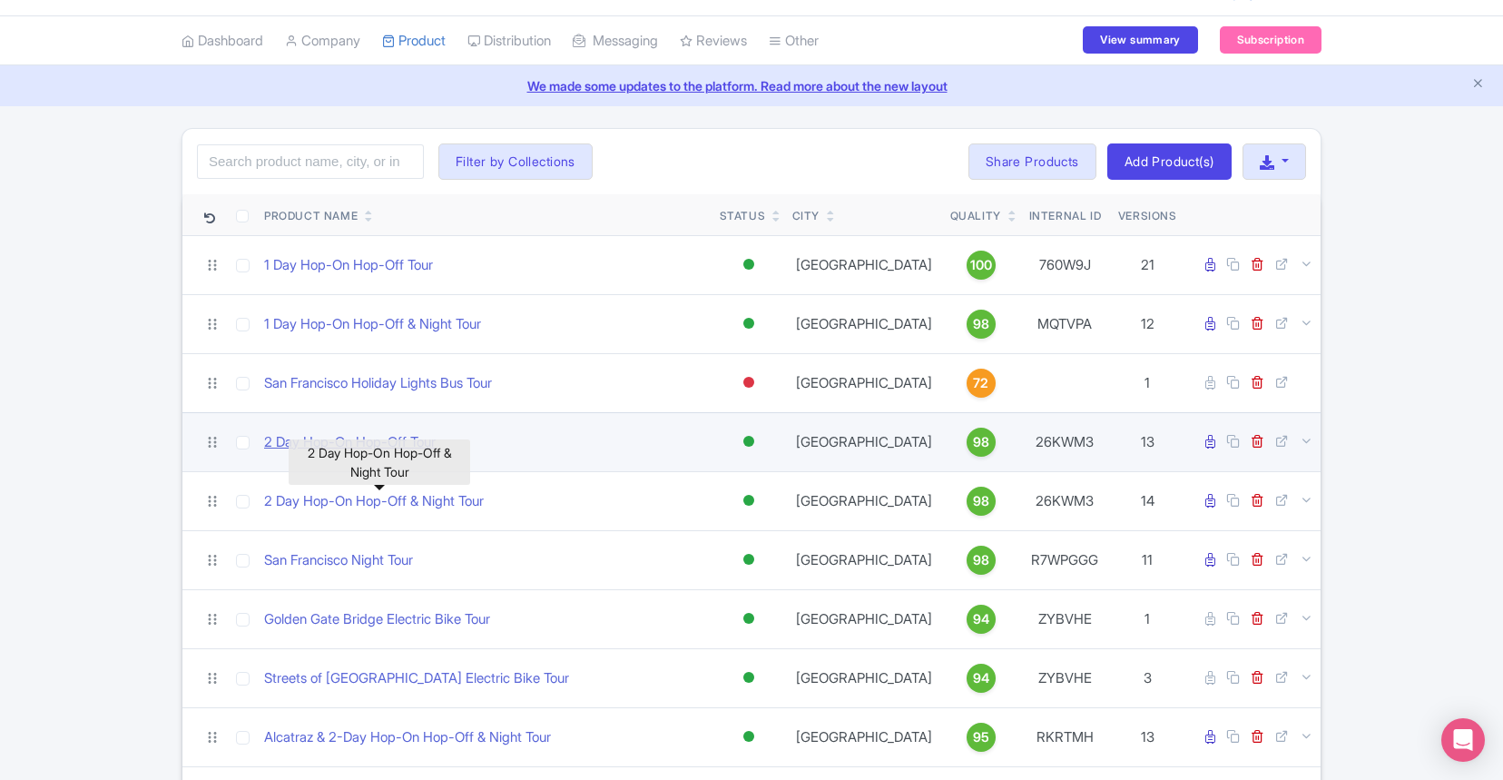 This screenshot has height=780, width=1503. Describe the element at coordinates (222, 41) in the screenshot. I see `a: Dashboard` at that location.